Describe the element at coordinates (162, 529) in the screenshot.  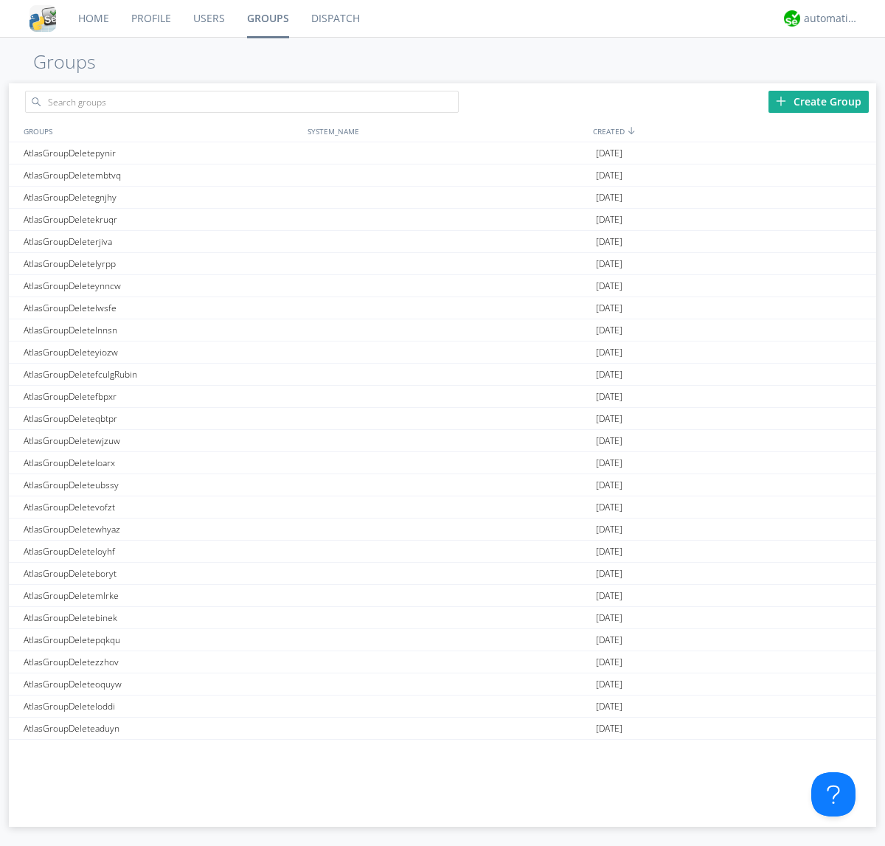
I see `div: AtlasGroupDeletewhyaz` at that location.